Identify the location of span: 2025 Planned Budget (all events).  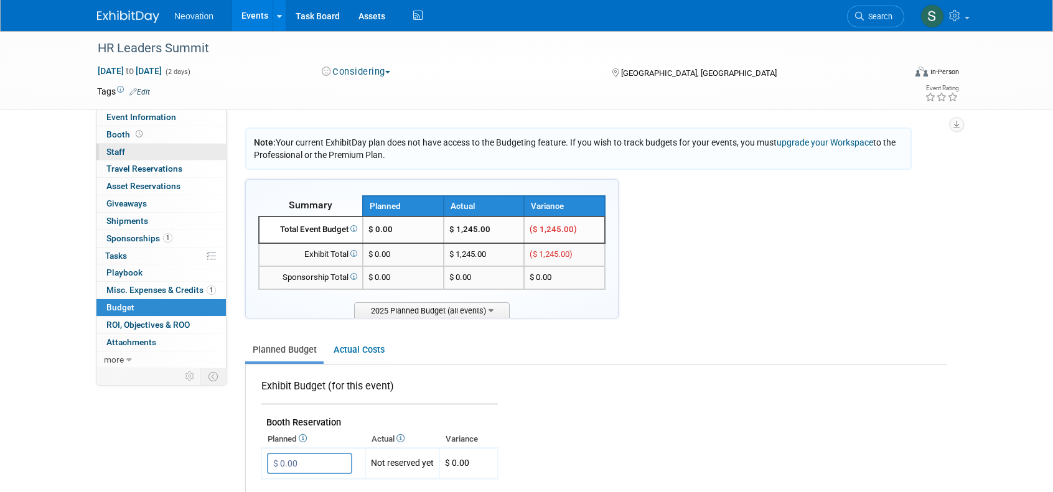
(432, 310).